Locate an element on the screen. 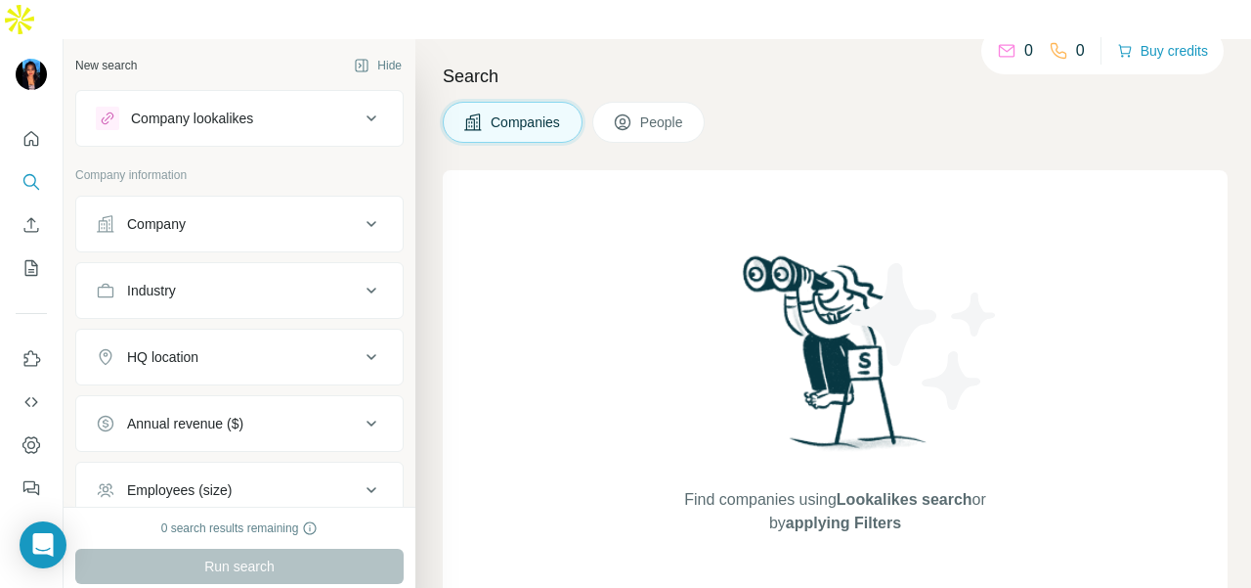  span: Lookalikes search is located at coordinates (904, 499).